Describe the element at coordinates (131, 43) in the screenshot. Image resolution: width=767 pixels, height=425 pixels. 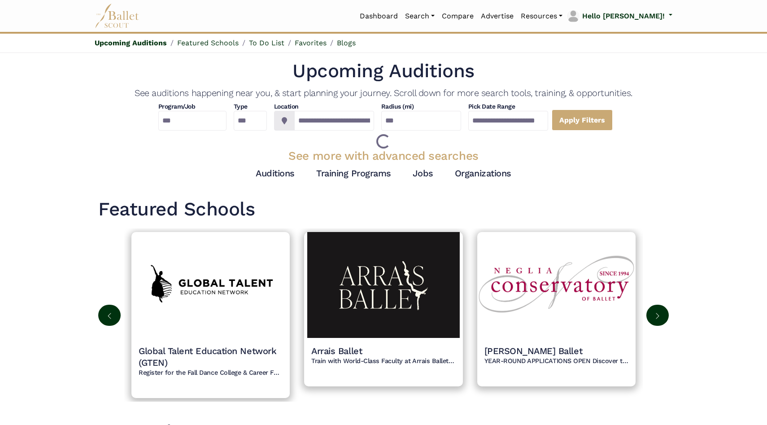
I see `a: Upcoming Auditions` at that location.